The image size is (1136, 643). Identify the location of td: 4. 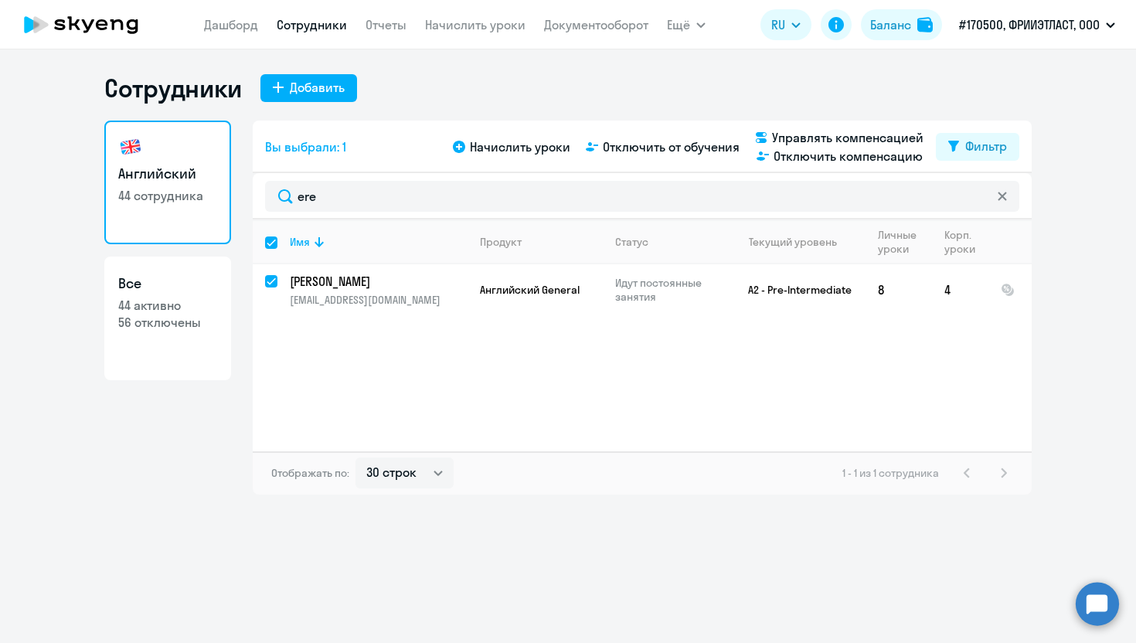
(960, 290).